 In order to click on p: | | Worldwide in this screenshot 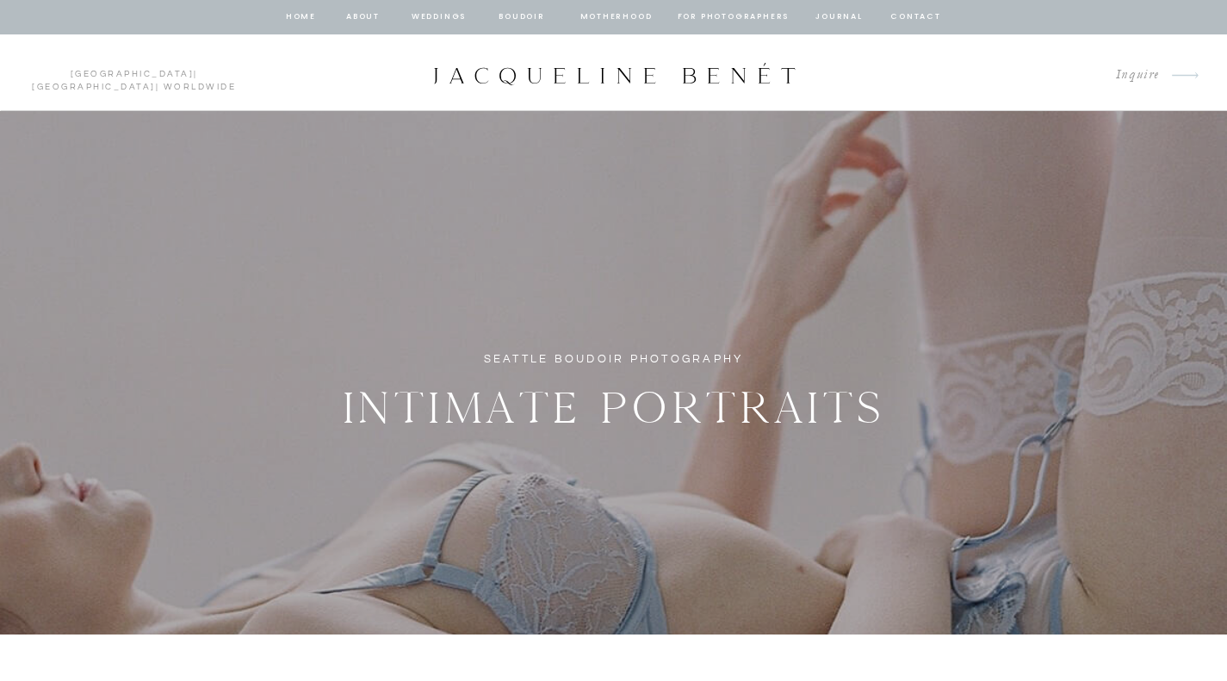, I will do `click(133, 73)`.